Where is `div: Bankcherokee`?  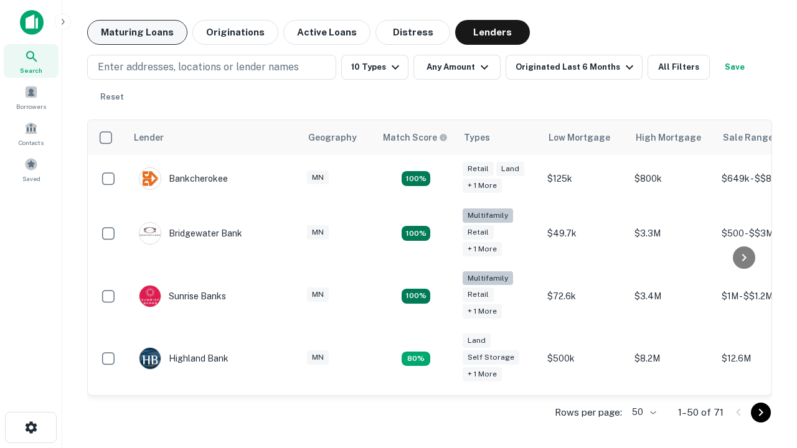 div: Bankcherokee is located at coordinates (183, 179).